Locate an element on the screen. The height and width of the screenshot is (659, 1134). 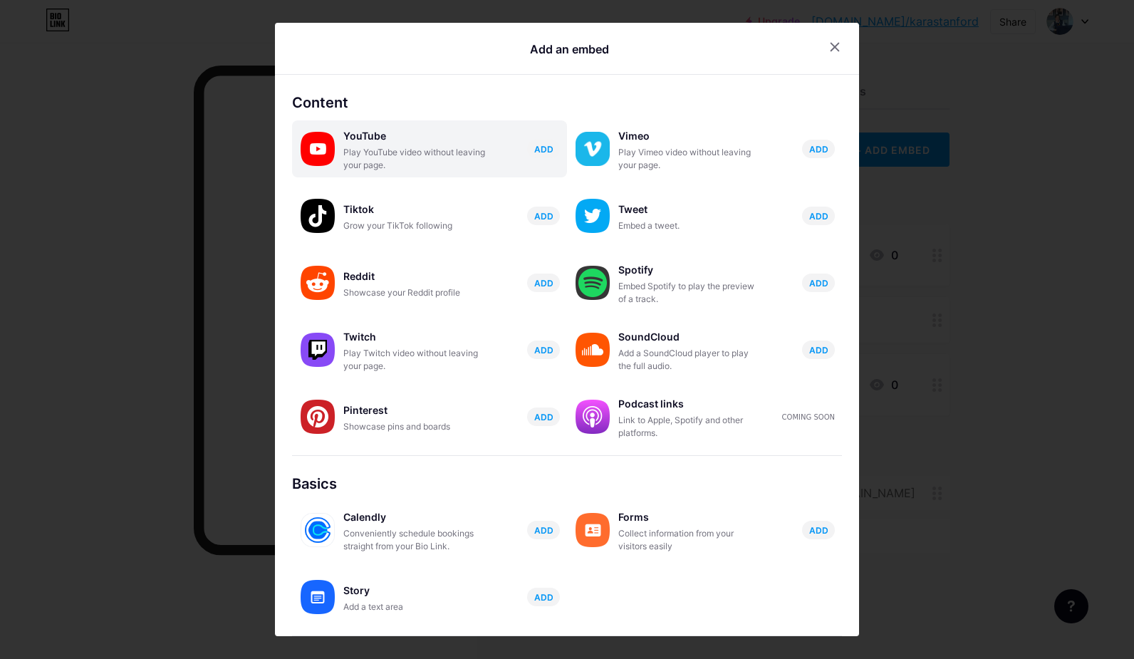
div: YouTube is located at coordinates (415, 136).